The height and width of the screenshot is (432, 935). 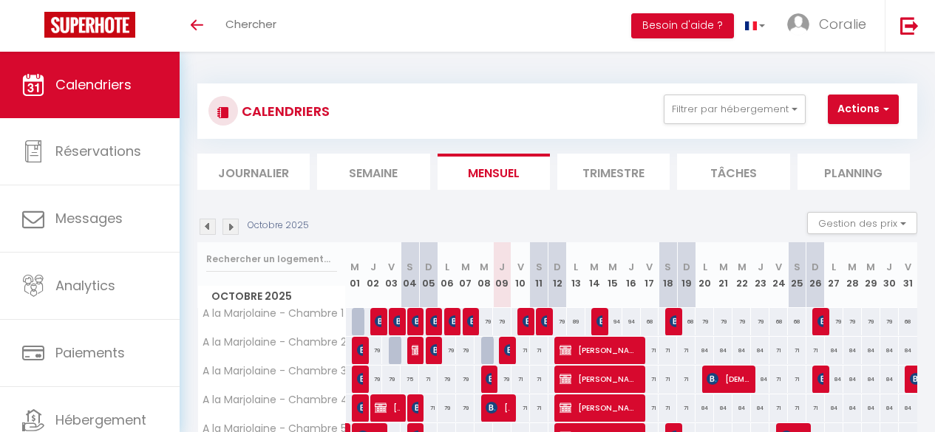 I want to click on span: Calendriers, so click(x=93, y=84).